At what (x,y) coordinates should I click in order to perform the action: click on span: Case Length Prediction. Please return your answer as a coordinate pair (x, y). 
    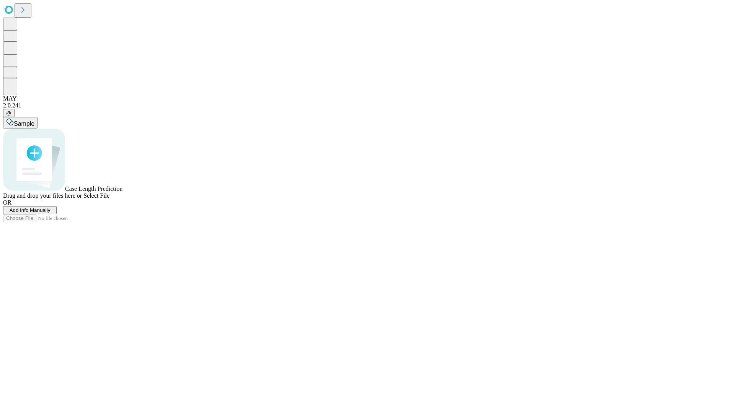
    Looking at the image, I should click on (94, 189).